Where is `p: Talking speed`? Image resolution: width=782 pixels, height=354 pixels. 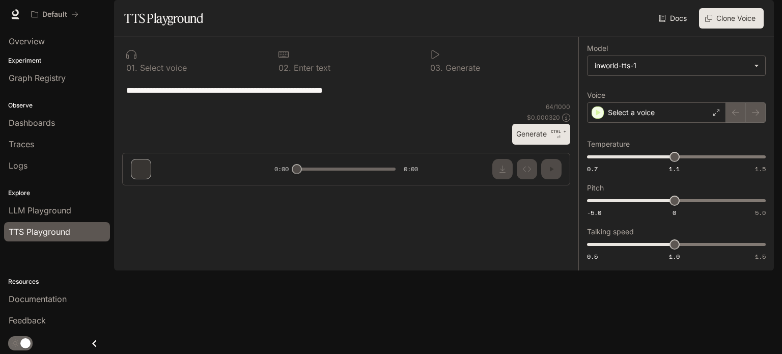
p: Talking speed is located at coordinates (611, 232).